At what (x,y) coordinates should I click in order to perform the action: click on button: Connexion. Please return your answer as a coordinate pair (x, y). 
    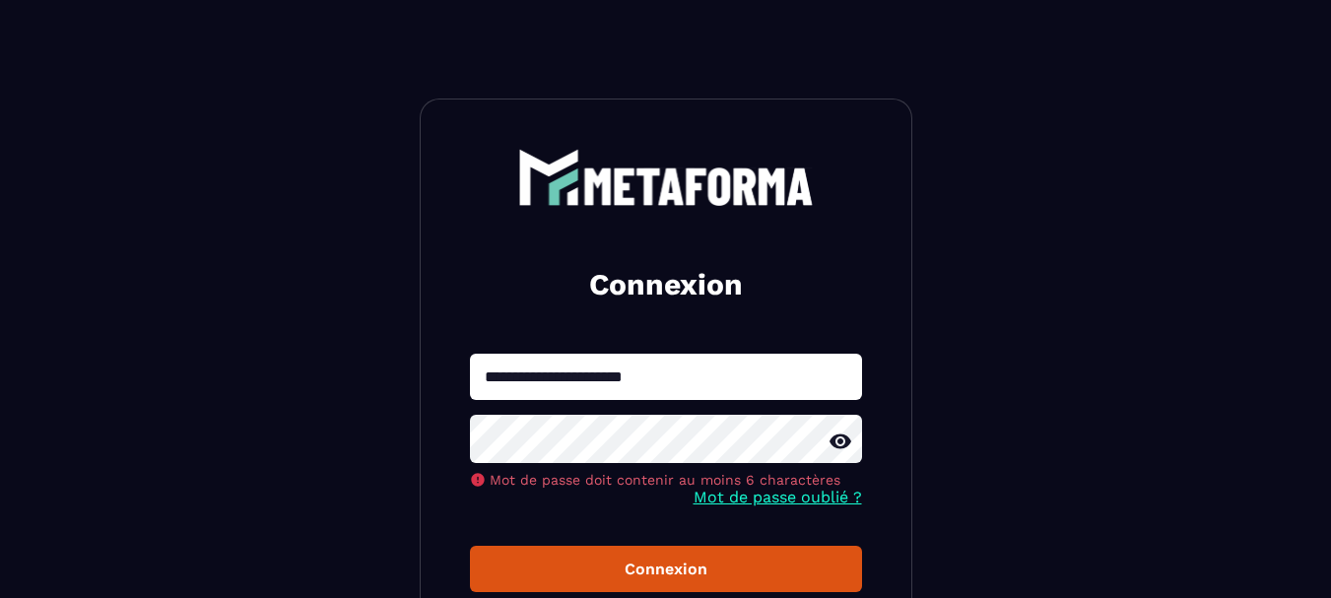
    Looking at the image, I should click on (666, 568).